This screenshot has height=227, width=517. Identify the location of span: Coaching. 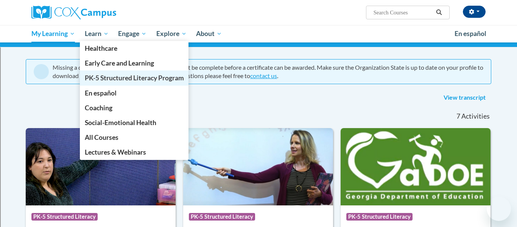
(98, 107).